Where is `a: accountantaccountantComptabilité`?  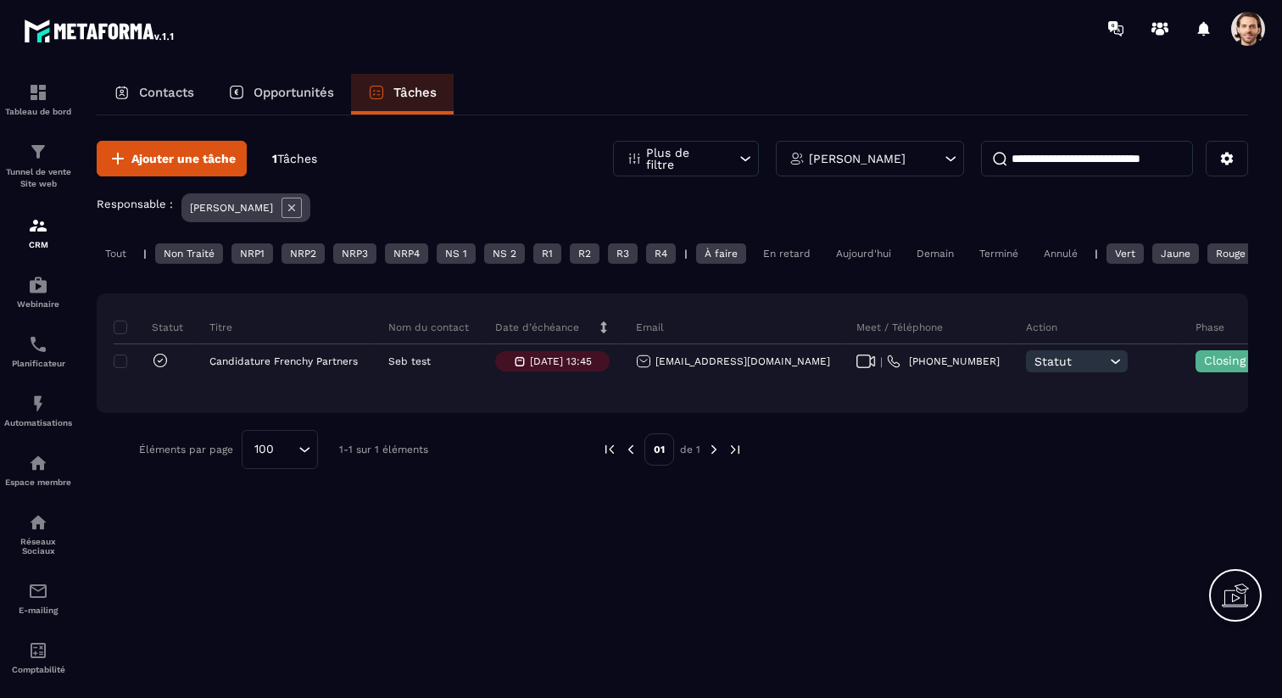
a: accountantaccountantComptabilité is located at coordinates (38, 657).